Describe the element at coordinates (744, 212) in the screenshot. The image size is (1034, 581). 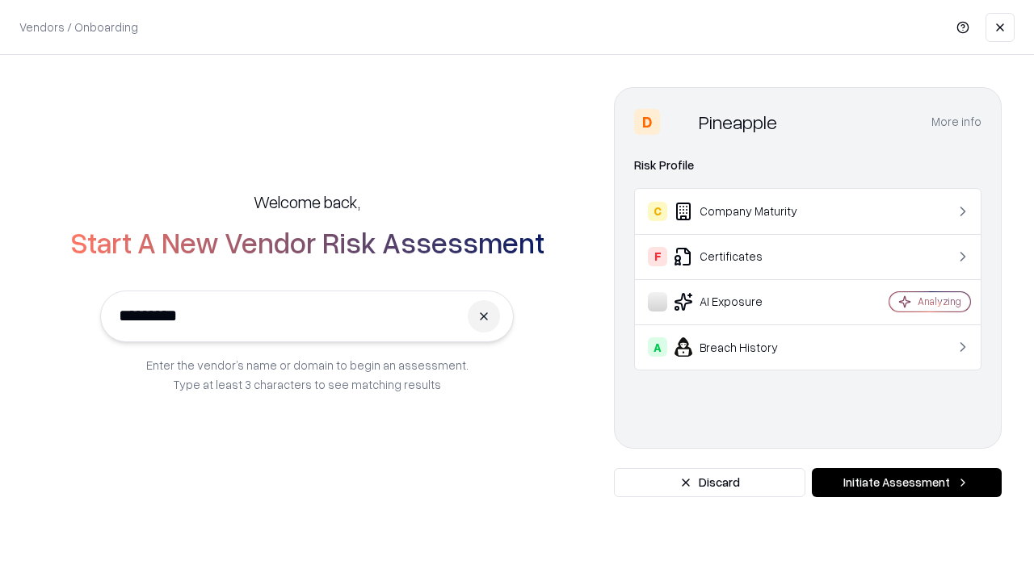
I see `div: Company Maturity` at that location.